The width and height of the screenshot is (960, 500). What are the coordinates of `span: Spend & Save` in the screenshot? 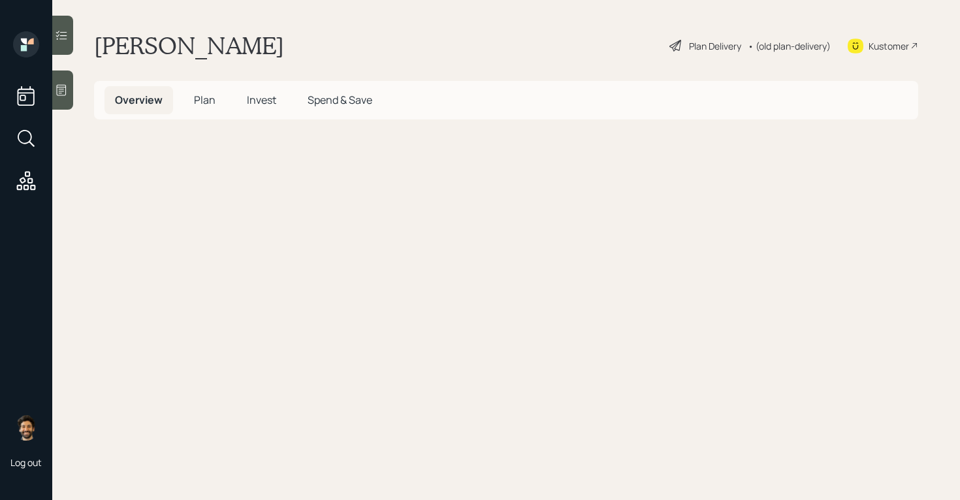 It's located at (340, 100).